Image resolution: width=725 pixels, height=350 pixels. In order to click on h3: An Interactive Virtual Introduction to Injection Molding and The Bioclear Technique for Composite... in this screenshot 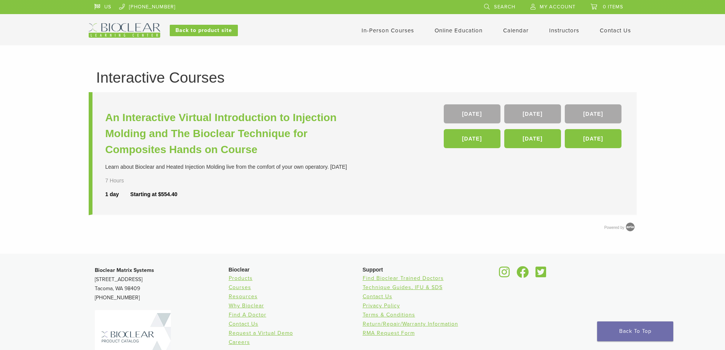, I will do `click(235, 134)`.